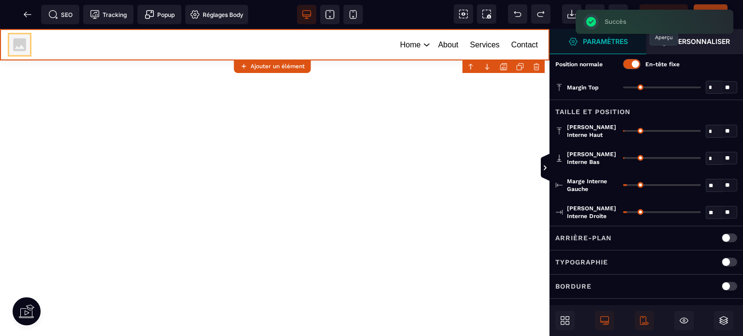 Image resolution: width=743 pixels, height=336 pixels. I want to click on span: Marge interne gauche, so click(592, 185).